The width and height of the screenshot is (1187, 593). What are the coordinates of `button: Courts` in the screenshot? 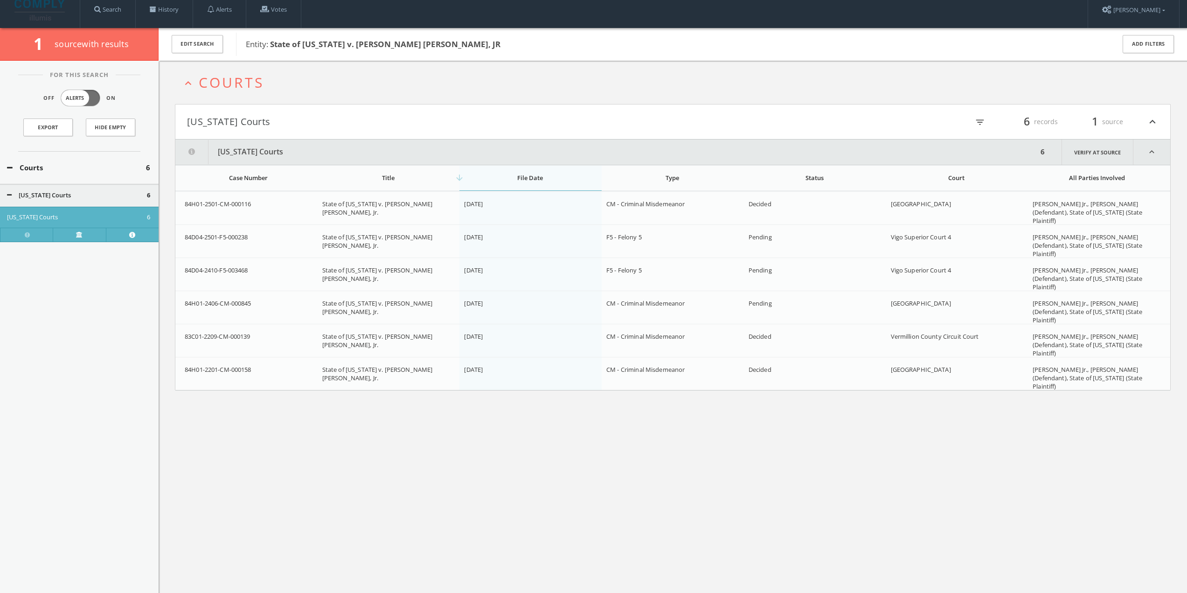 It's located at (77, 167).